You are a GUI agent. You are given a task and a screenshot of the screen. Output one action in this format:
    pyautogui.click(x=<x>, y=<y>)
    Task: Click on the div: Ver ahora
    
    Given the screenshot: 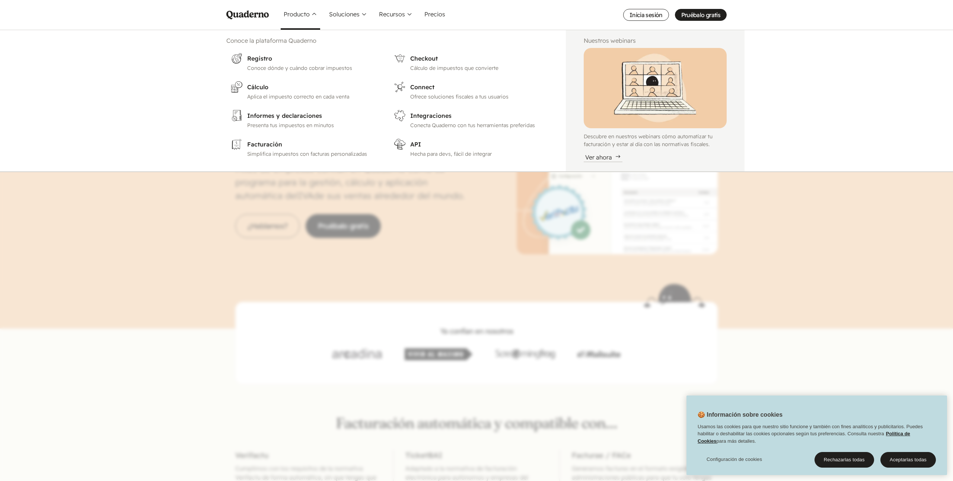 What is the action you would take?
    pyautogui.click(x=603, y=157)
    